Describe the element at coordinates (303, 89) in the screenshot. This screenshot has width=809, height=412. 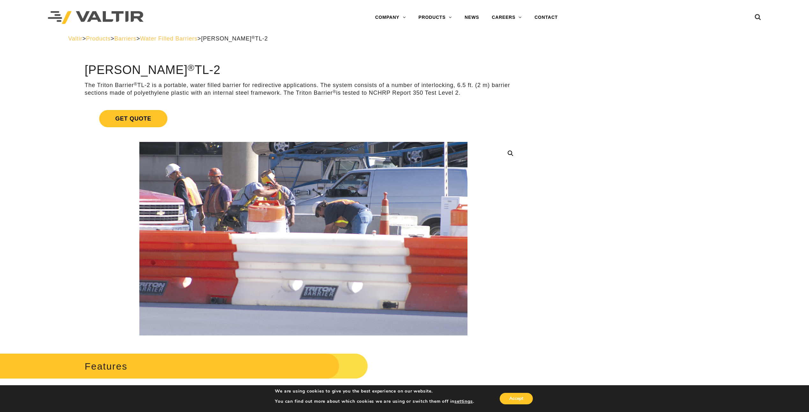
I see `p: The Triton Barrier TL-2 is a portable, water filled barrier for redirective applications. The sys...` at that location.